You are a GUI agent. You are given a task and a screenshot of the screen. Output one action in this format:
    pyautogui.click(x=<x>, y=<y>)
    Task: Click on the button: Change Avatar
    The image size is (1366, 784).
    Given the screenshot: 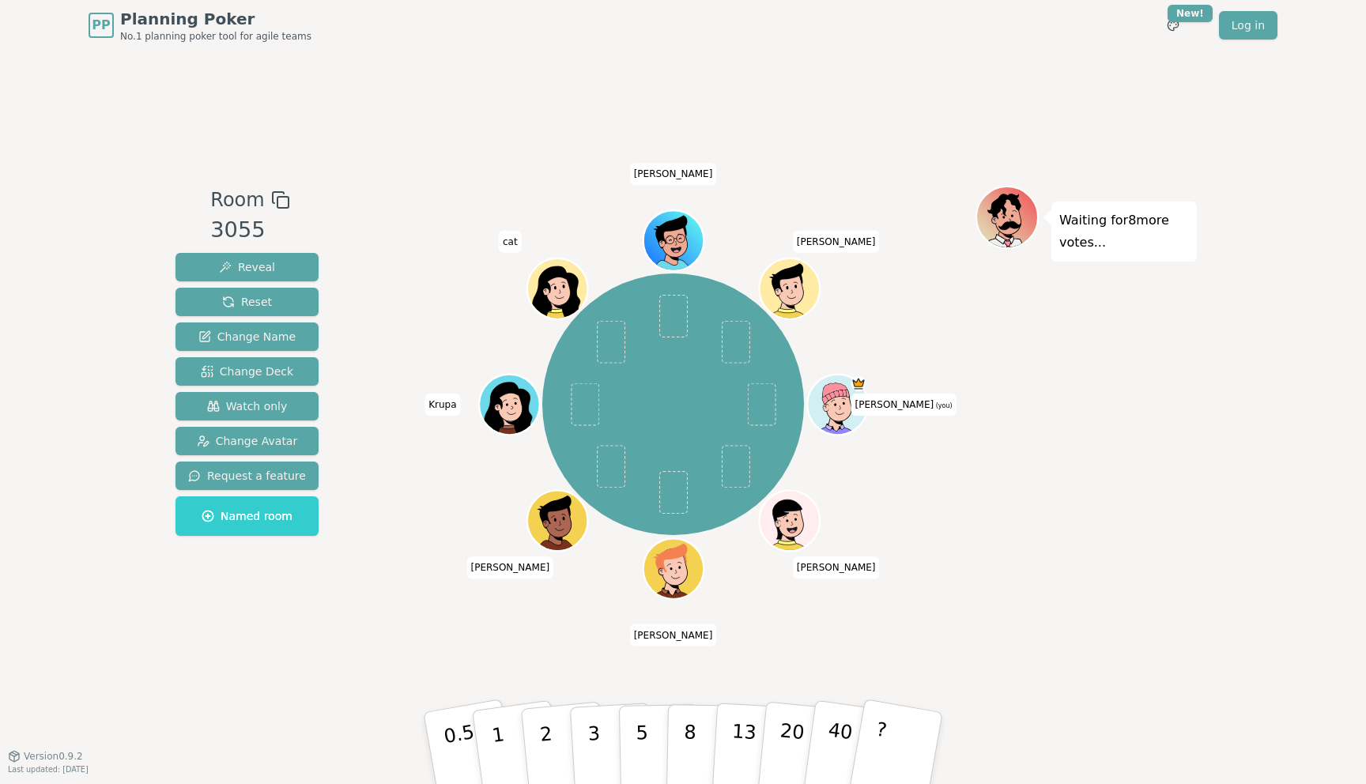 What is the action you would take?
    pyautogui.click(x=247, y=441)
    